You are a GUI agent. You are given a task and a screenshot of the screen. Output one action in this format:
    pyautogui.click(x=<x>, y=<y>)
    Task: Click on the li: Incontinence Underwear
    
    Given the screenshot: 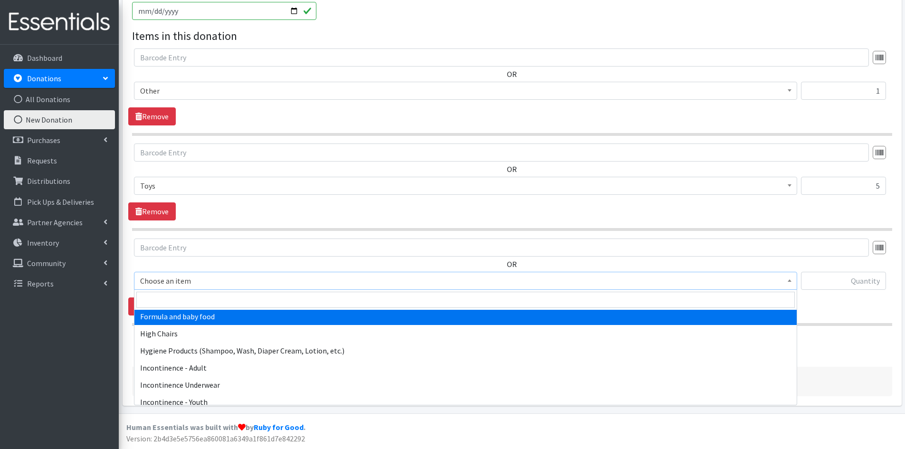 What is the action you would take?
    pyautogui.click(x=466, y=385)
    